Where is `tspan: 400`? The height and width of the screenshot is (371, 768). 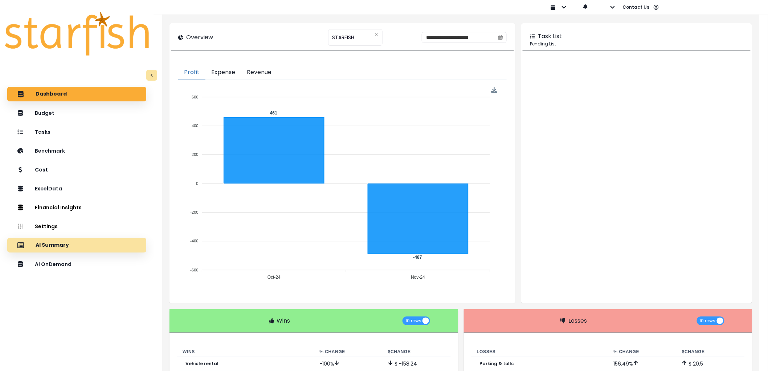
tspan: 400 is located at coordinates (195, 126).